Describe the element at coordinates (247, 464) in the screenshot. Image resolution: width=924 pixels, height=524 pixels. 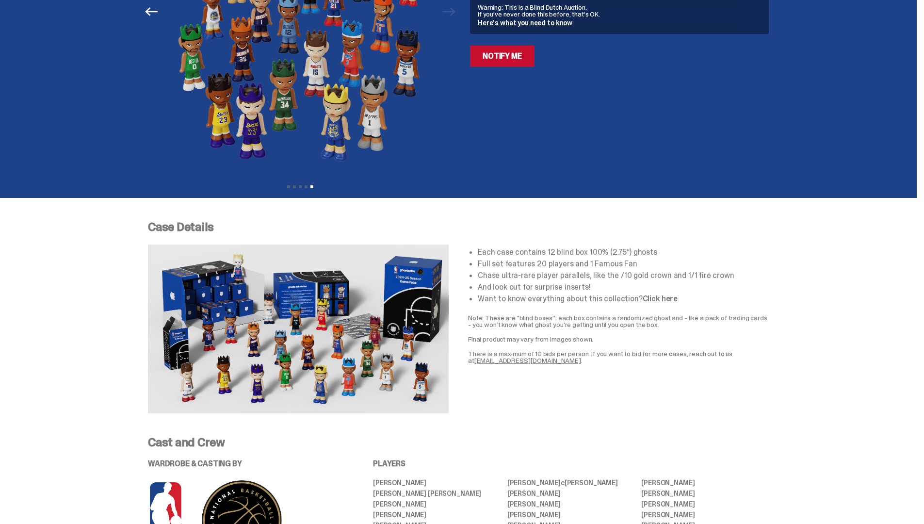
I see `p: WARDROBE & CASTING BY` at that location.